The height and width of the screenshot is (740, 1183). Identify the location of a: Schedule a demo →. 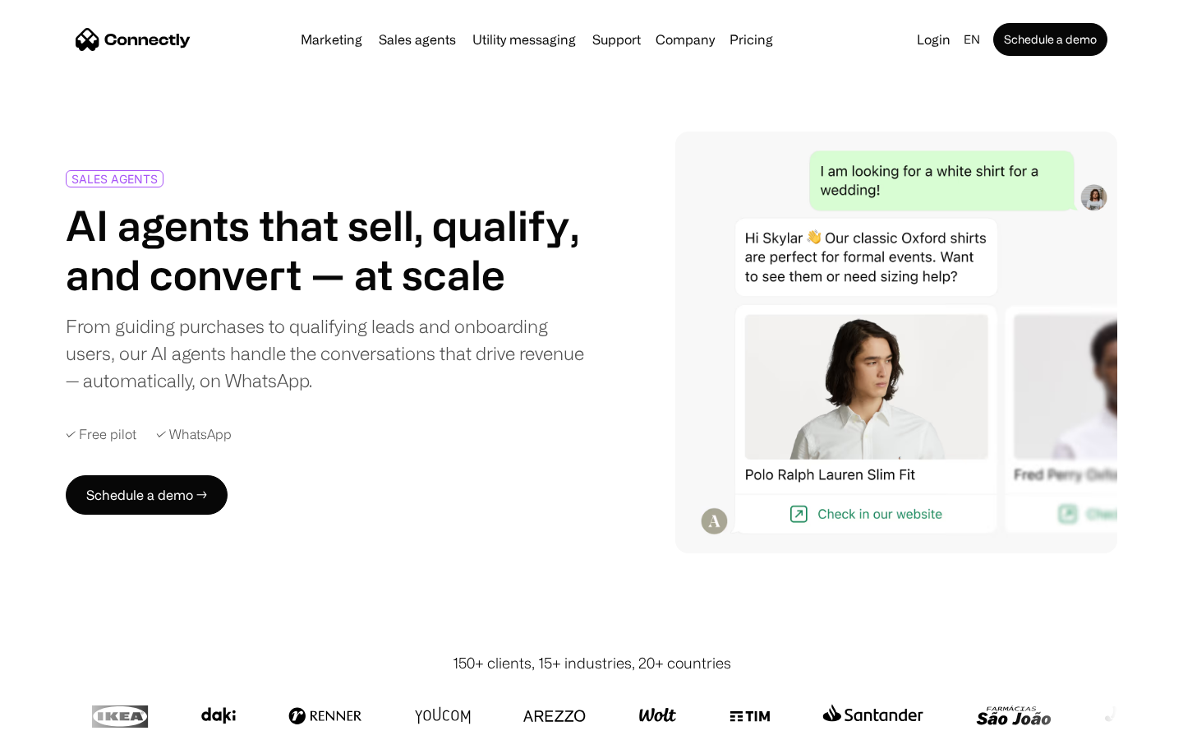
(146, 495).